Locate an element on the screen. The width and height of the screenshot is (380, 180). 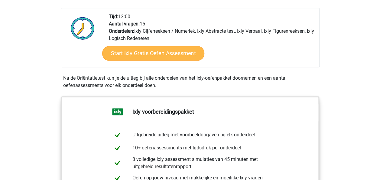
img: Klok is located at coordinates (83, 28).